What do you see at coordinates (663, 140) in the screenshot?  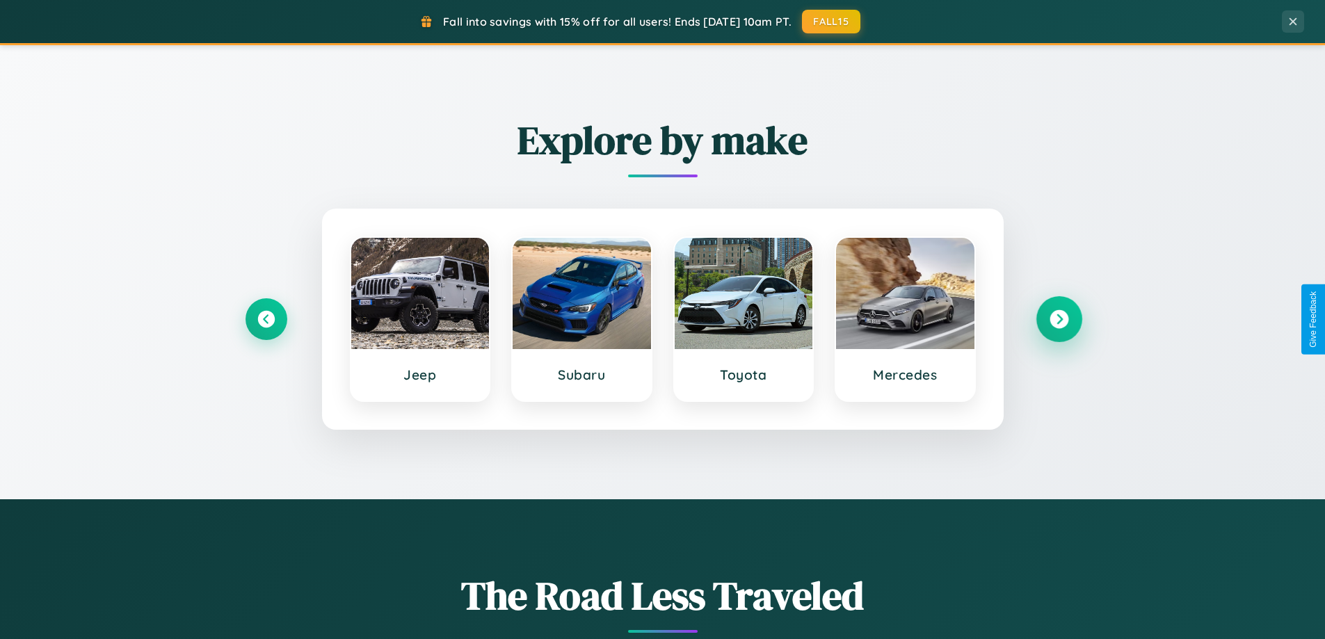 I see `h2: Explore by make` at bounding box center [663, 140].